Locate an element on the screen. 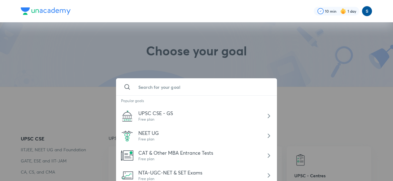 This screenshot has height=181, width=393. h1: Choose your goal is located at coordinates (197, 55).